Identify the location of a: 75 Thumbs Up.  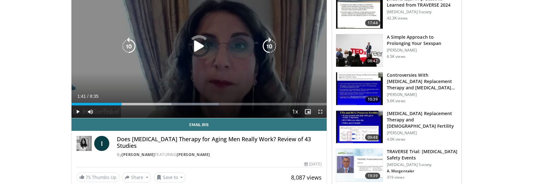
(98, 177).